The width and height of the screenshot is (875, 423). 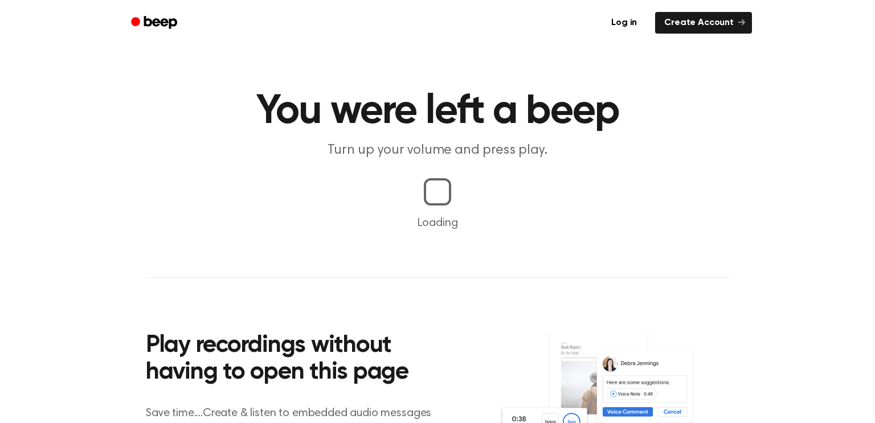 What do you see at coordinates (438, 150) in the screenshot?
I see `p: Turn up your volume and press play.` at bounding box center [438, 150].